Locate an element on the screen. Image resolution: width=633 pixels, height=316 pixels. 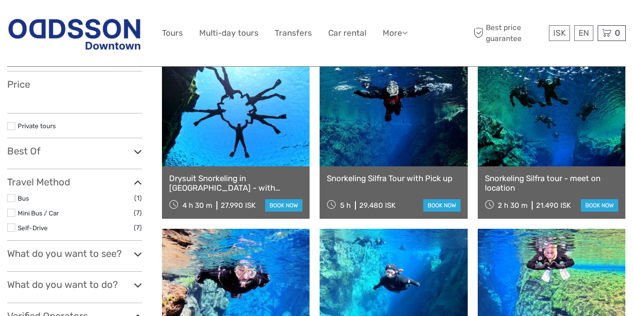
span: 5 h is located at coordinates (345, 206).